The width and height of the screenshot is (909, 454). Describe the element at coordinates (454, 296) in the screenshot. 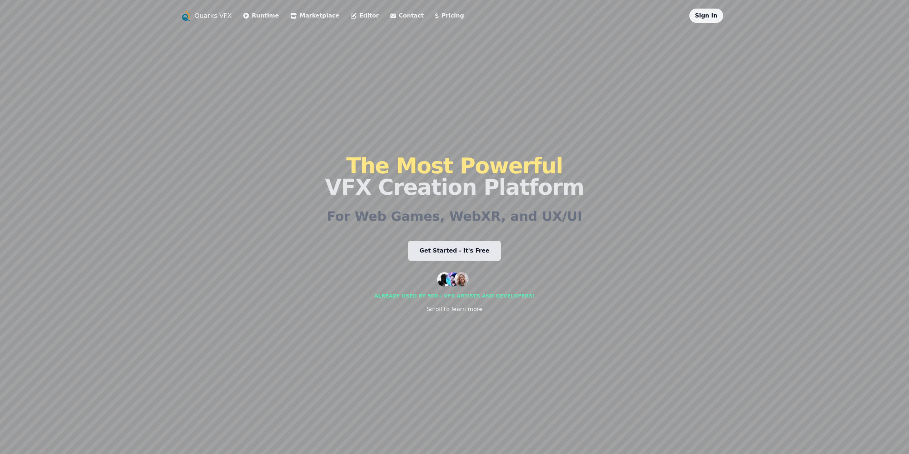

I see `div: Already used by 500+ vfx artists and developers!` at that location.